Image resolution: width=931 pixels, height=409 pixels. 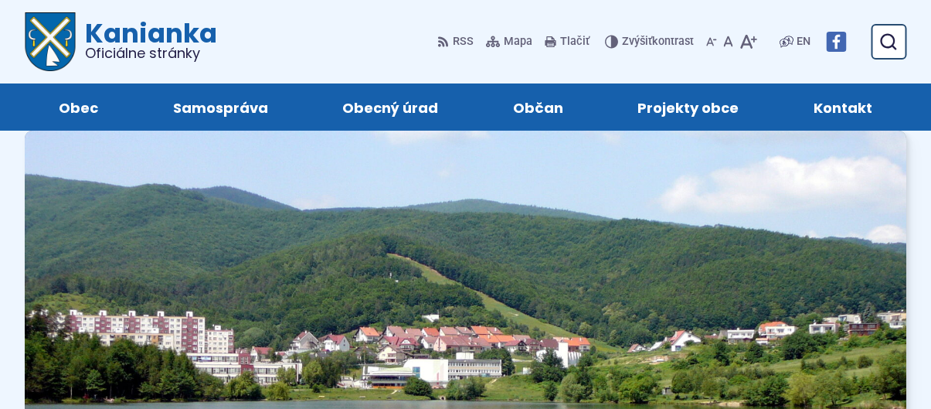 What do you see at coordinates (538, 107) in the screenshot?
I see `span: Občan` at bounding box center [538, 107].